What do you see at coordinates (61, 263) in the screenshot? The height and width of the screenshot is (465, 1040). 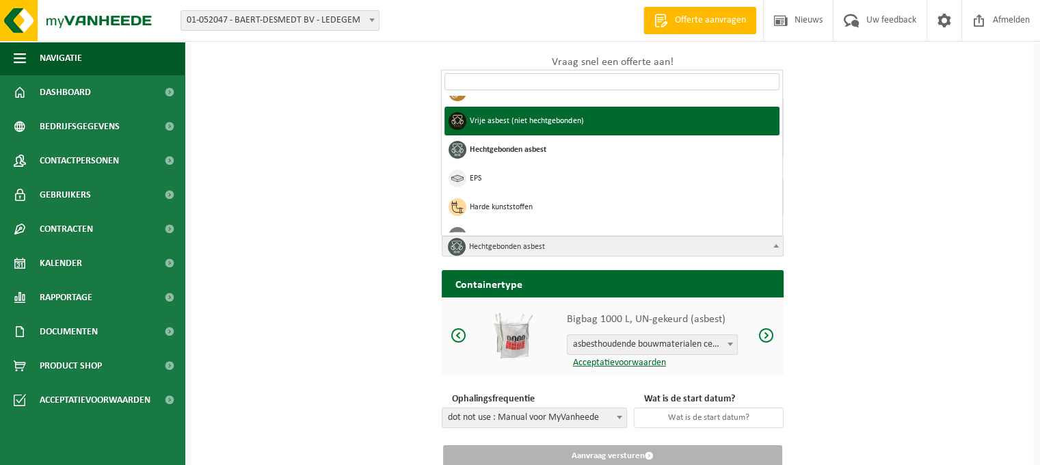 I see `span: Kalender` at bounding box center [61, 263].